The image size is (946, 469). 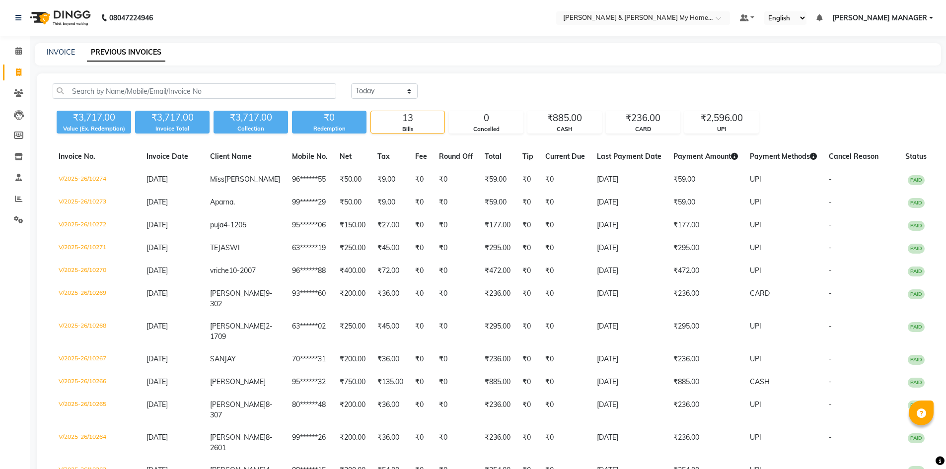 I want to click on span: CARD, so click(x=760, y=294).